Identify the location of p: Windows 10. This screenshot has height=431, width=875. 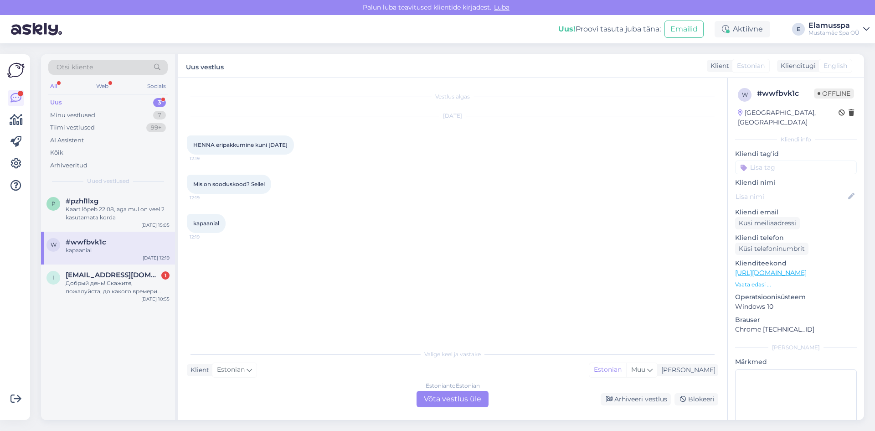
(795, 306).